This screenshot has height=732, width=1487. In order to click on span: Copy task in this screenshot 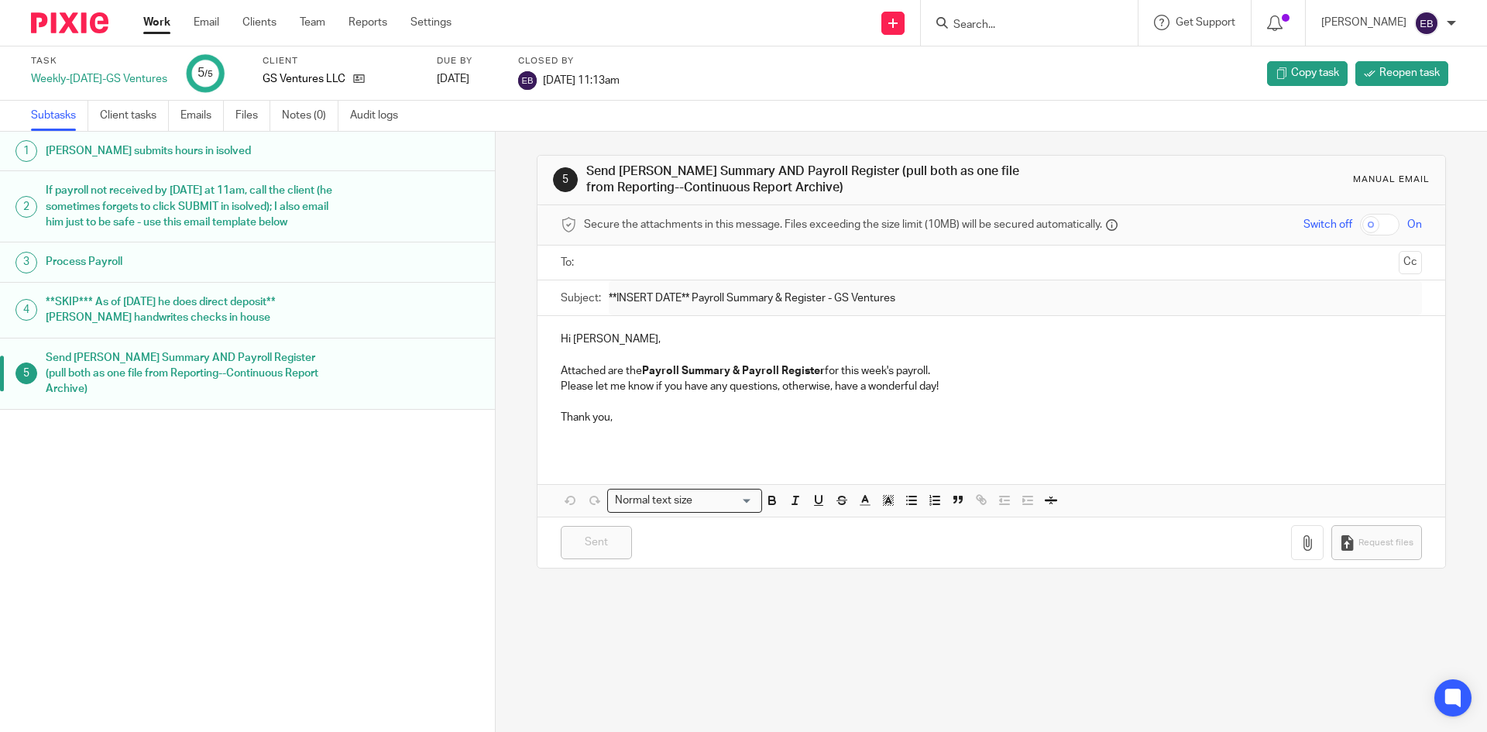, I will do `click(1315, 73)`.